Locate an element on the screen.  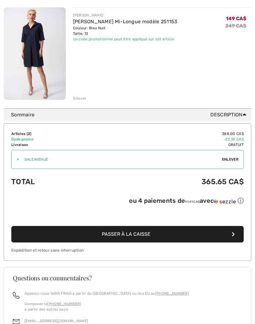
td: Articles ( ) is located at coordinates (53, 134).